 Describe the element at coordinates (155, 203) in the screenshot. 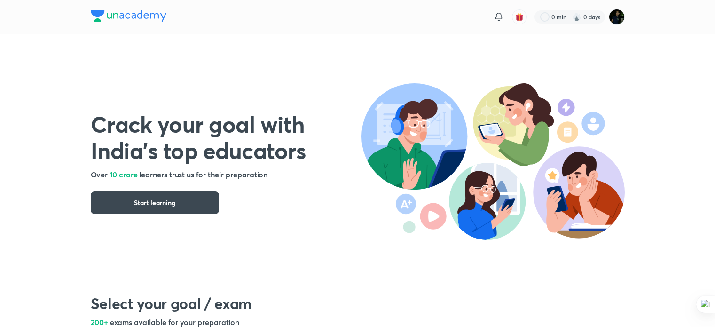

I see `span: Start learning` at that location.